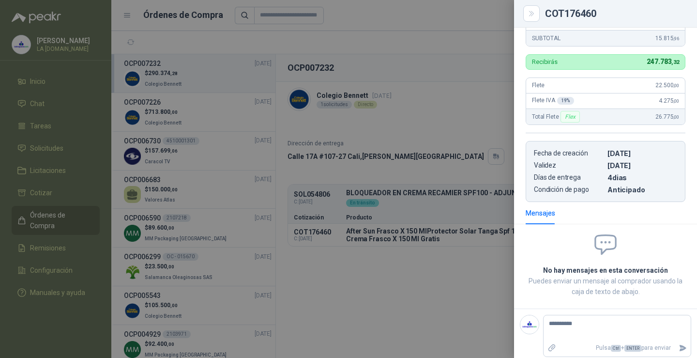 This screenshot has width=697, height=358. Describe the element at coordinates (569, 189) in the screenshot. I see `p: Condición de pago` at that location.